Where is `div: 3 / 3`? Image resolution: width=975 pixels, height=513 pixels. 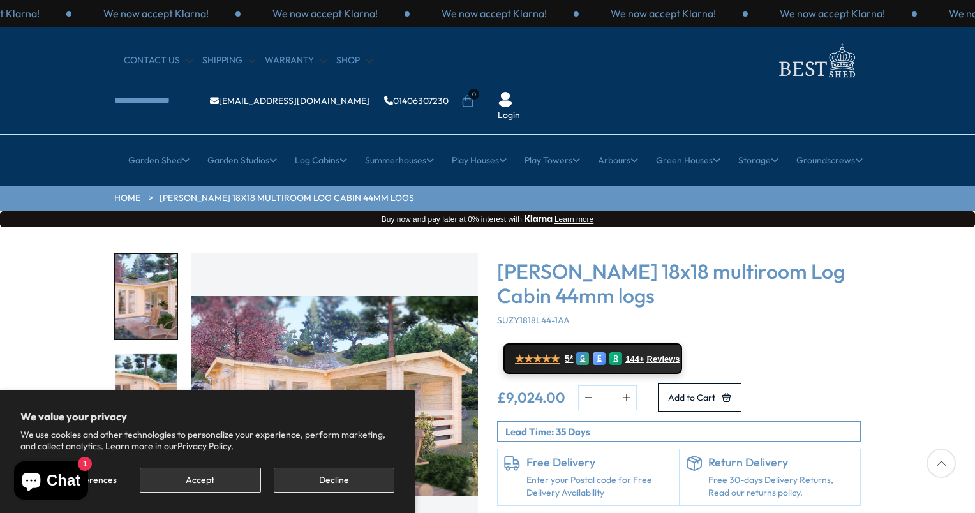 div: 3 / 3 is located at coordinates (494, 13).